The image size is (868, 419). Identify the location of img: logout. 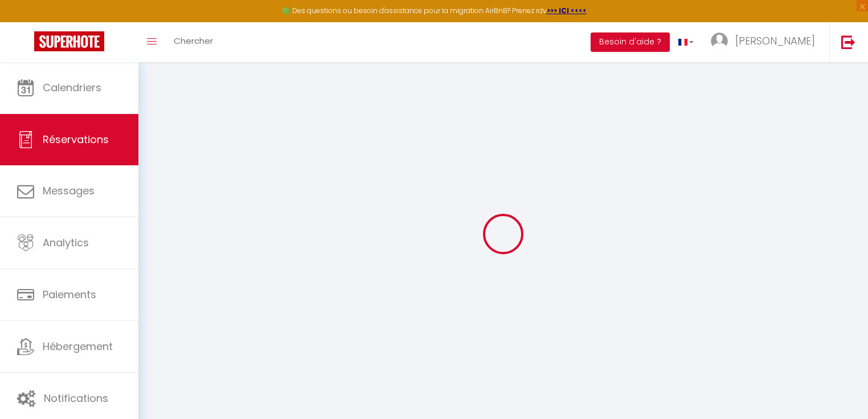
(848, 42).